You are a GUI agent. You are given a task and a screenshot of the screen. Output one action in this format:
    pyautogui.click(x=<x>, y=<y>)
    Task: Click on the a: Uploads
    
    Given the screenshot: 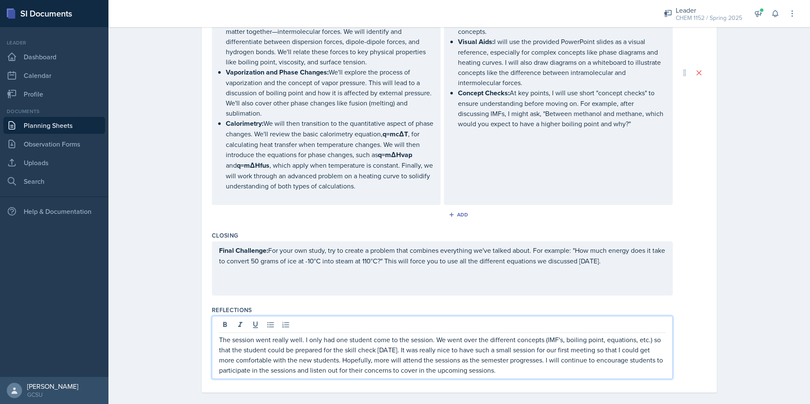 What is the action you would take?
    pyautogui.click(x=54, y=163)
    